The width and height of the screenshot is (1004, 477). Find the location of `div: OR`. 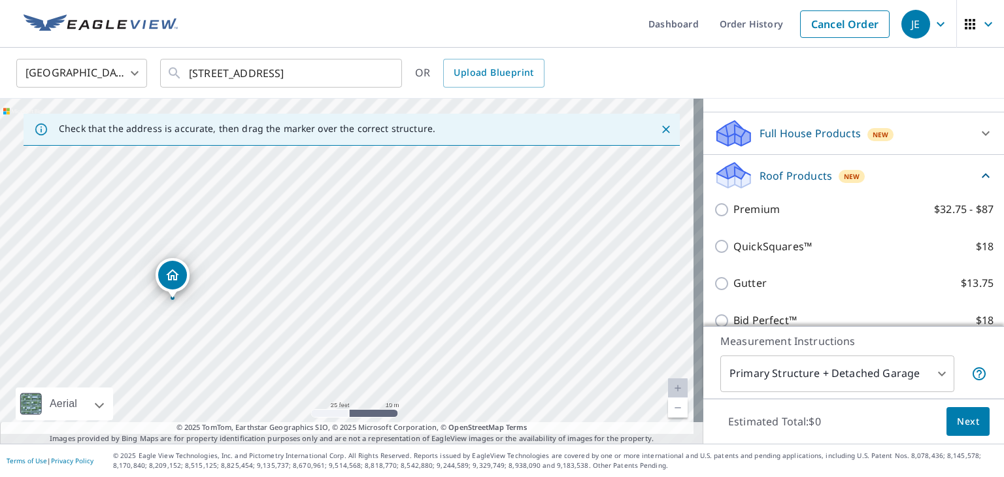

div: OR is located at coordinates (480, 73).